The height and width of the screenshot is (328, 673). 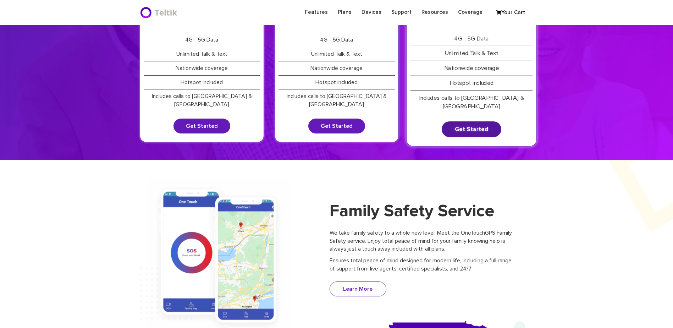 What do you see at coordinates (421, 241) in the screenshot?
I see `p: We take family safety to a whole new level. Meet the OneTouchGPS Family Safety service. Enjoy tot...` at bounding box center [421, 241].